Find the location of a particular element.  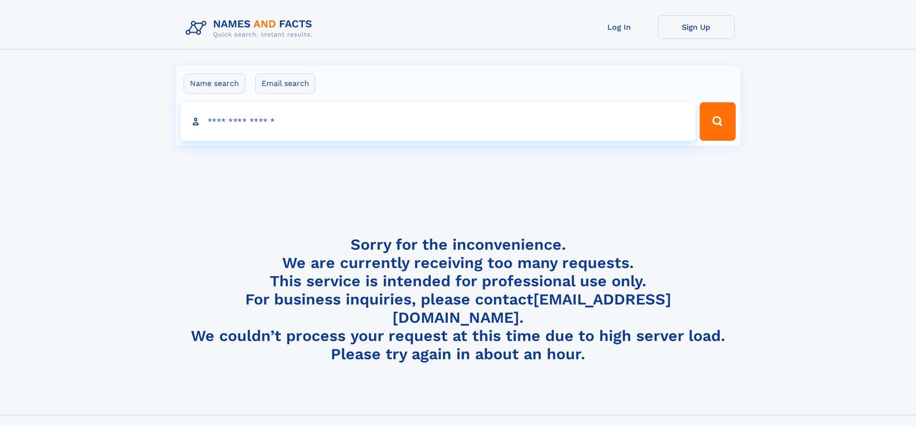

label: Email search is located at coordinates (285, 84).